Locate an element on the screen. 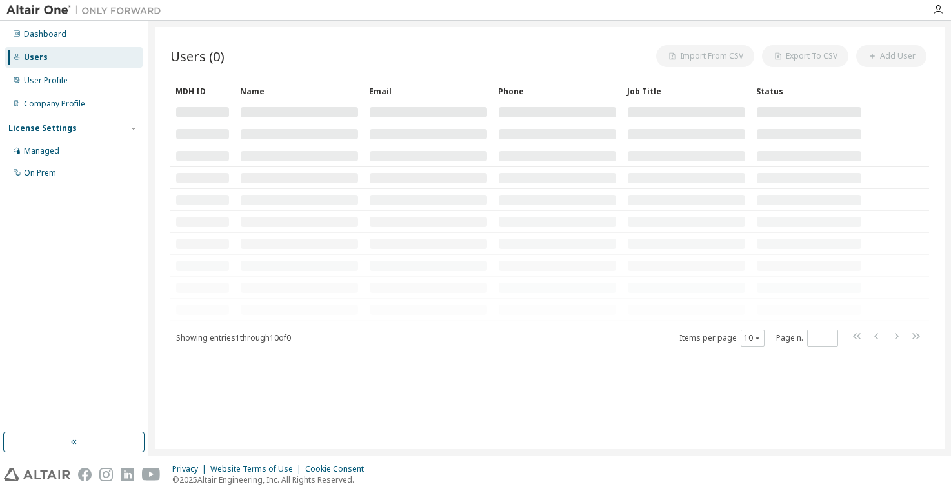 Image resolution: width=951 pixels, height=493 pixels. div: Name is located at coordinates (299, 91).